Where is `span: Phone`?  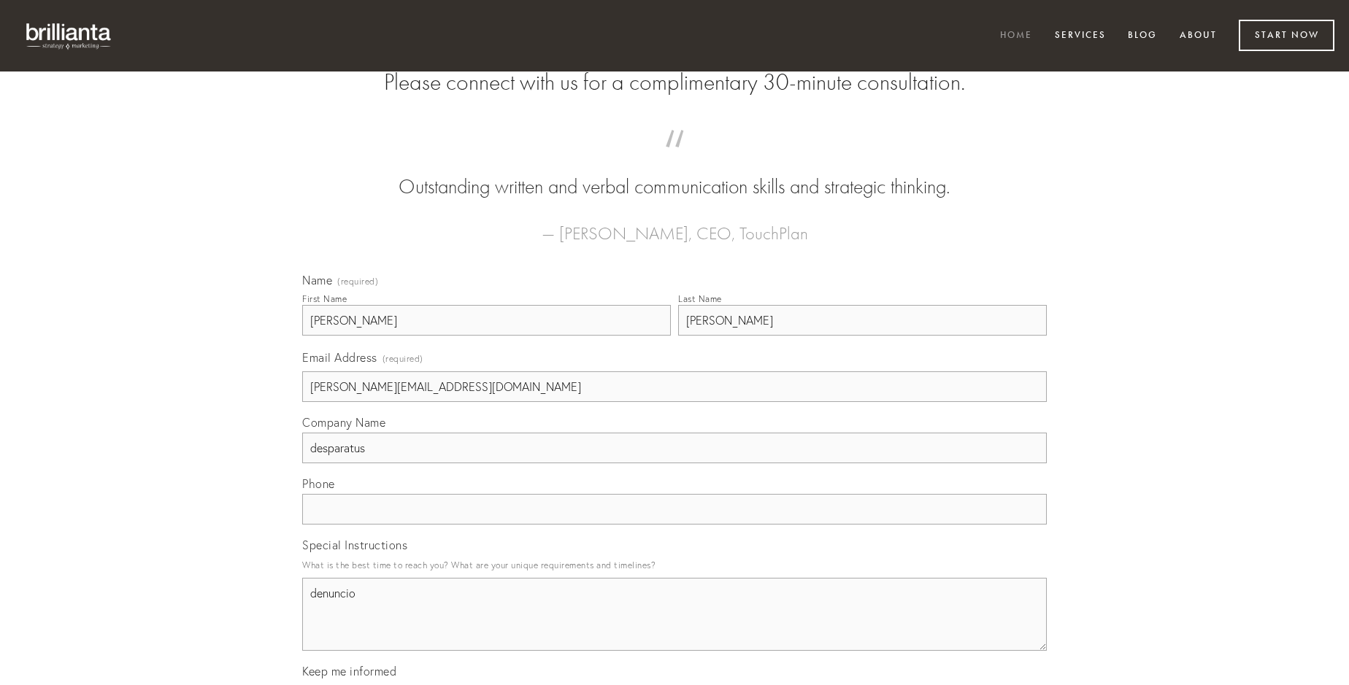
span: Phone is located at coordinates (318, 484).